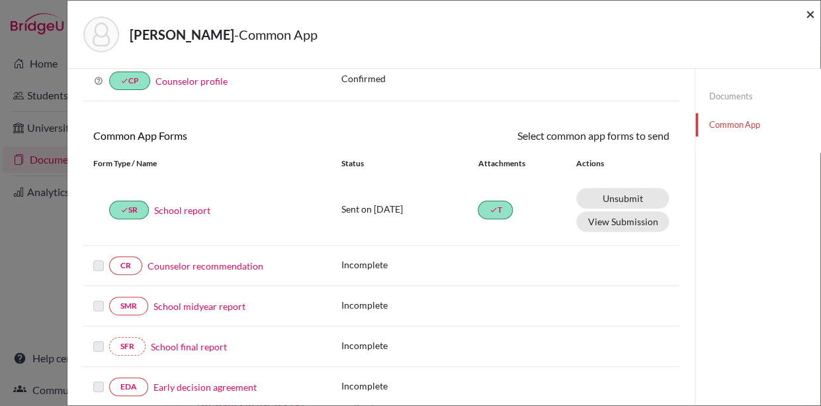  Describe the element at coordinates (189, 346) in the screenshot. I see `a: School final report` at that location.